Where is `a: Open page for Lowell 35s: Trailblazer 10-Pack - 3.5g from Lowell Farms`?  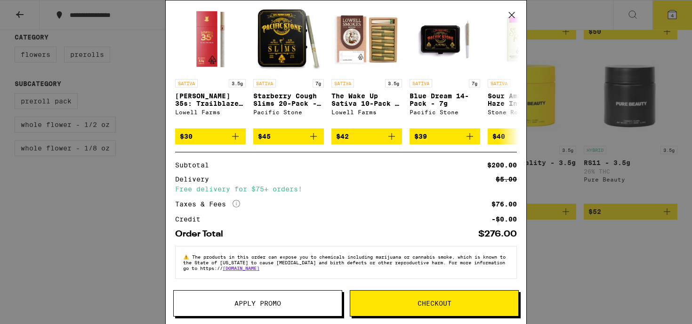 a: Open page for Lowell 35s: Trailblazer 10-Pack - 3.5g from Lowell Farms is located at coordinates (210, 66).